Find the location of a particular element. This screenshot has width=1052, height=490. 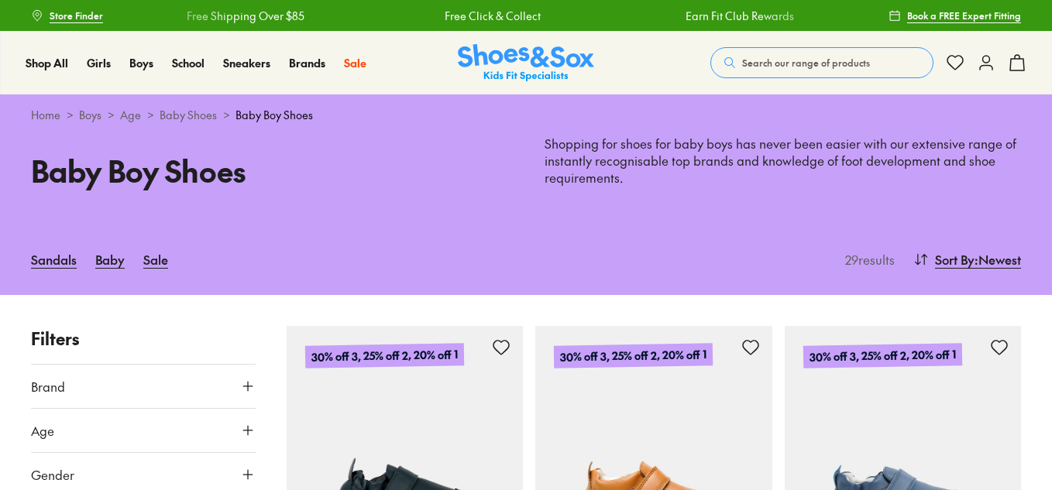

a: Shop All is located at coordinates (46, 63).